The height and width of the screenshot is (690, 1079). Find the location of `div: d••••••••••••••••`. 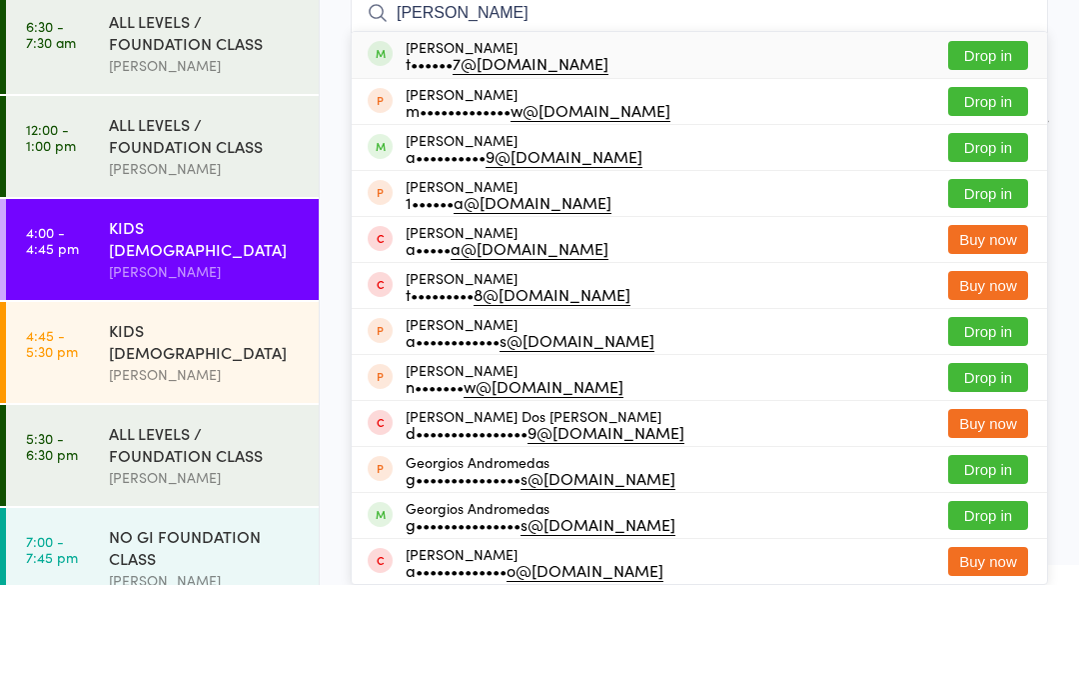

div: d•••••••••••••••• is located at coordinates (545, 537).